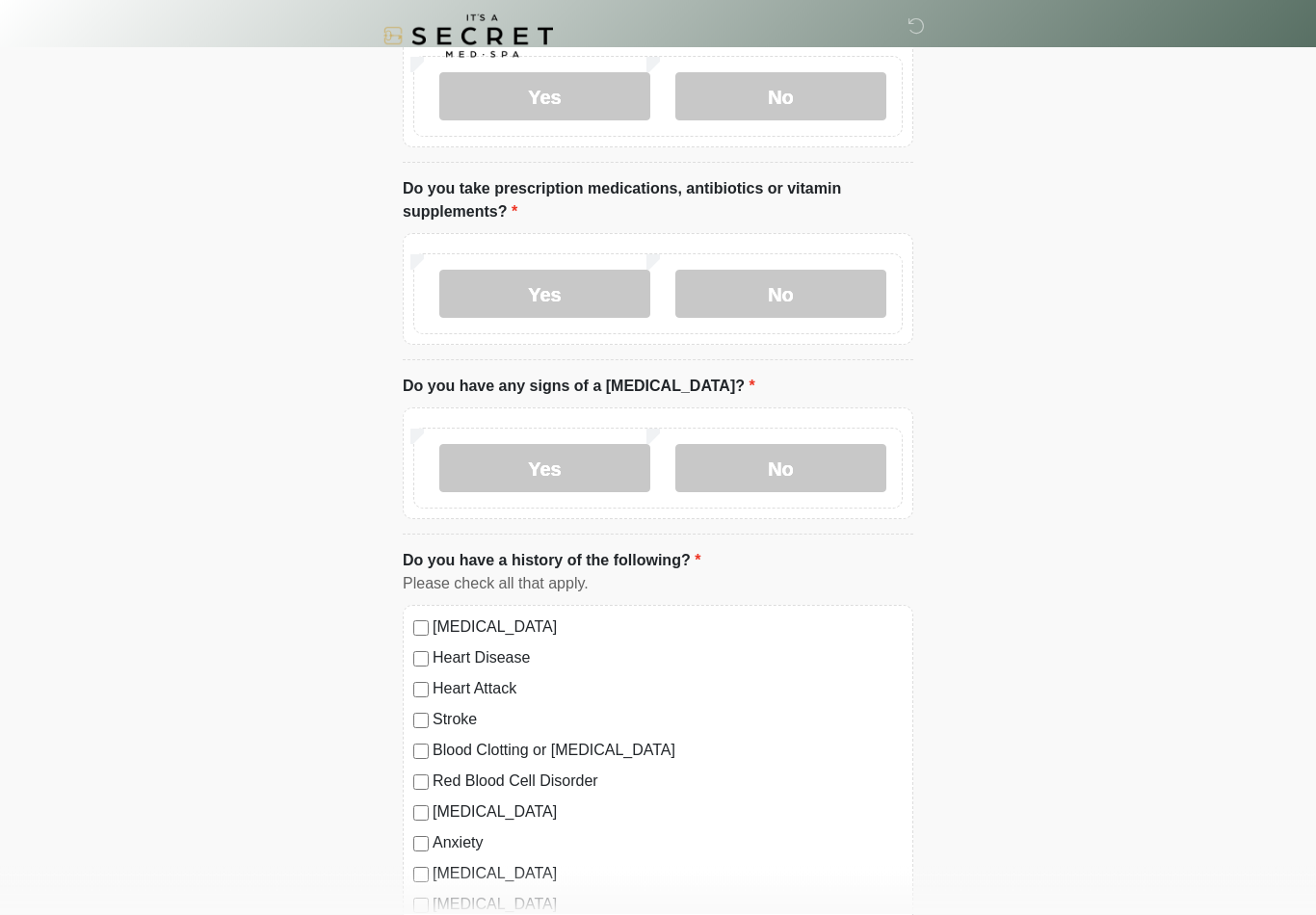 This screenshot has width=1316, height=915. I want to click on label: Heart Disease, so click(668, 659).